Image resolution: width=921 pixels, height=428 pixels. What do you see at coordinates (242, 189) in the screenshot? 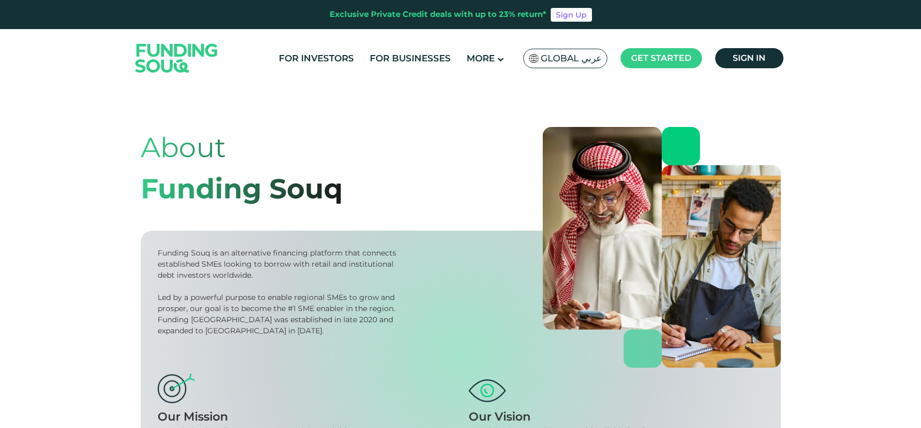
I see `div: Funding Souq` at bounding box center [242, 189].